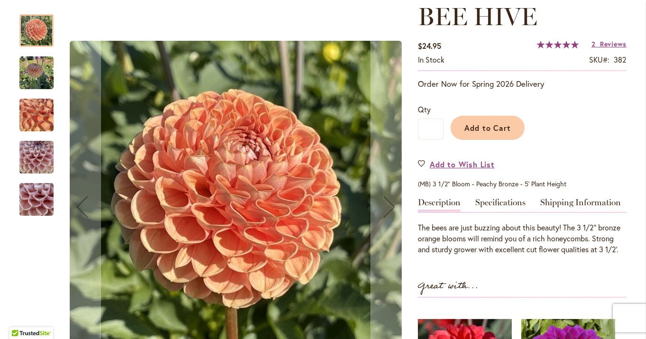 The image size is (646, 339). I want to click on span: Add to Wish List, so click(462, 164).